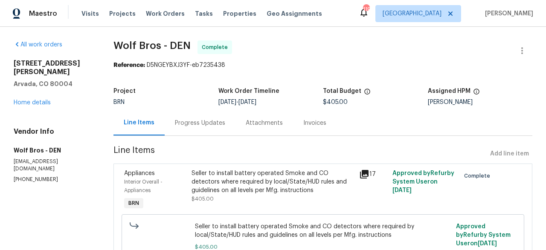 Image resolution: width=546 pixels, height=250 pixels. Describe the element at coordinates (53, 84) in the screenshot. I see `h5: Arvada, CO 80004` at that location.